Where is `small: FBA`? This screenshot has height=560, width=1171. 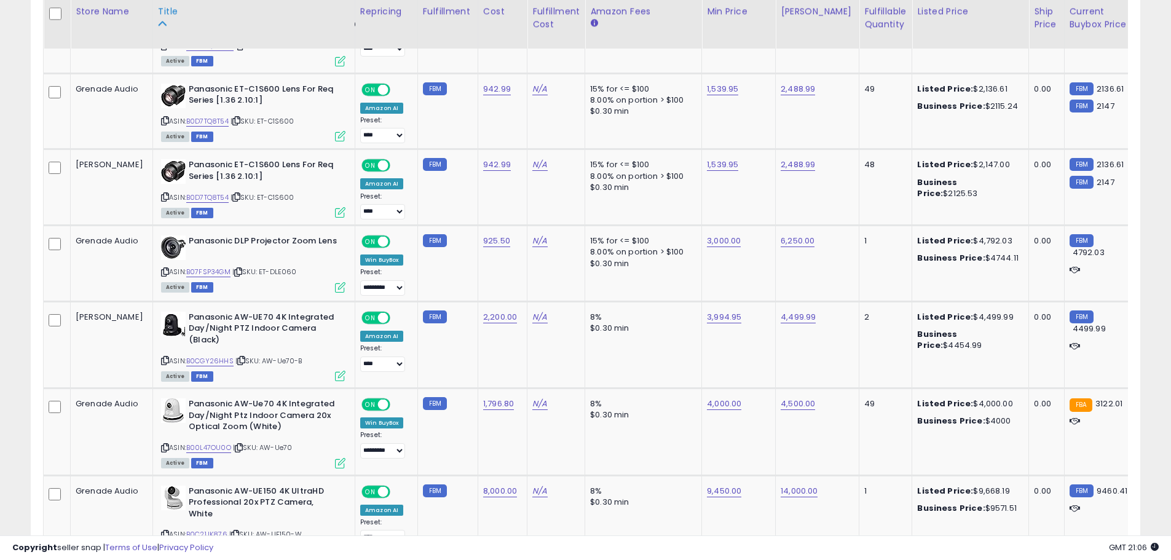
small: FBA is located at coordinates (1081, 405).